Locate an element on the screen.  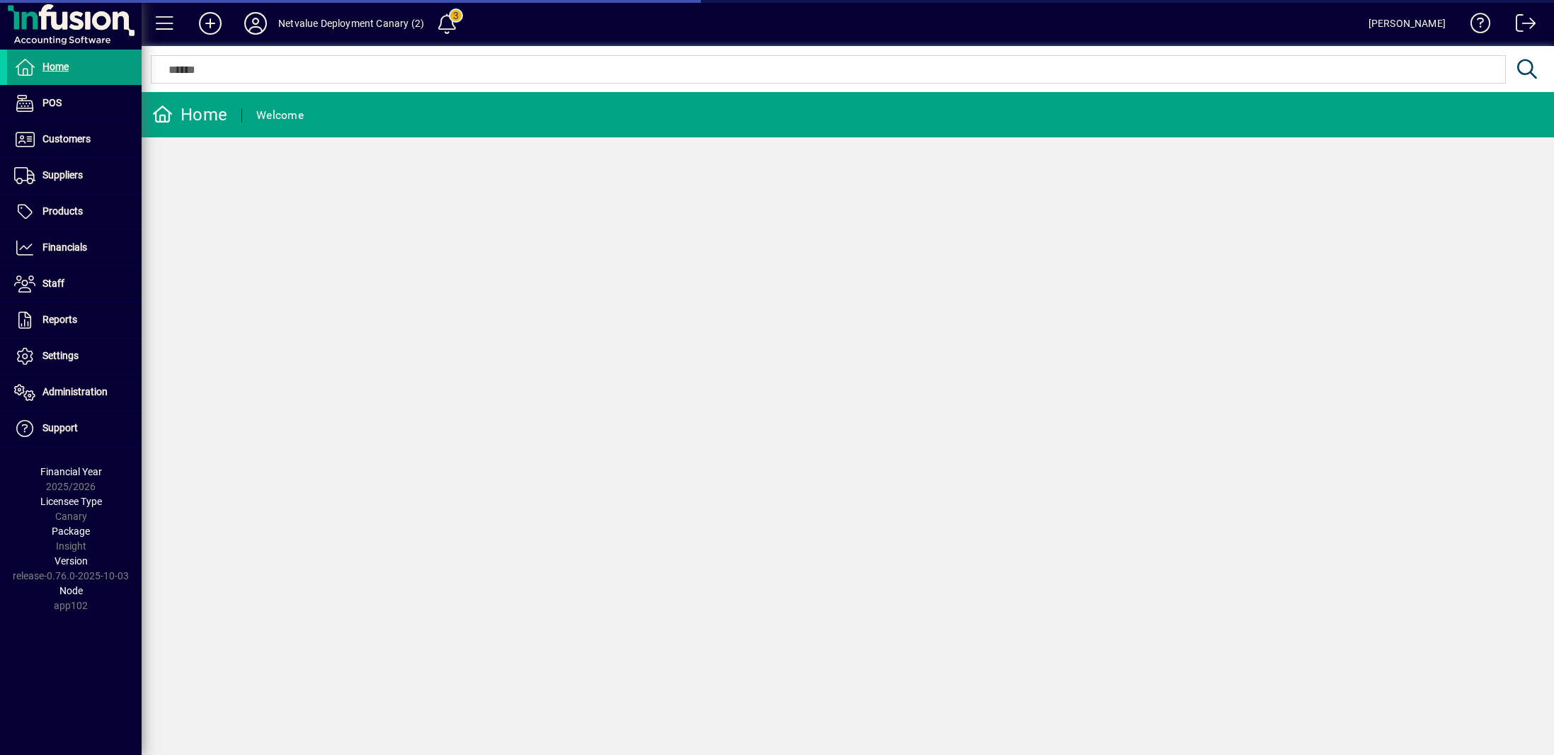
a: POS is located at coordinates (74, 103).